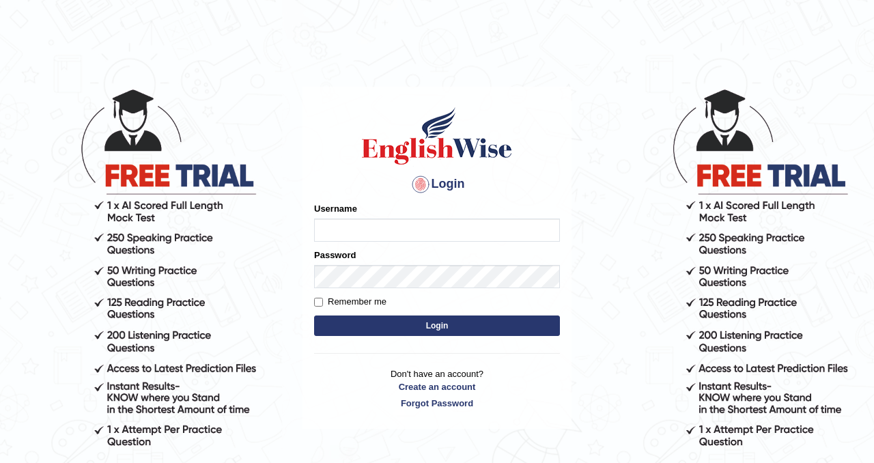 The image size is (874, 463). I want to click on img: Logo of English Wise sign in for intelligent practice with AI, so click(437, 136).